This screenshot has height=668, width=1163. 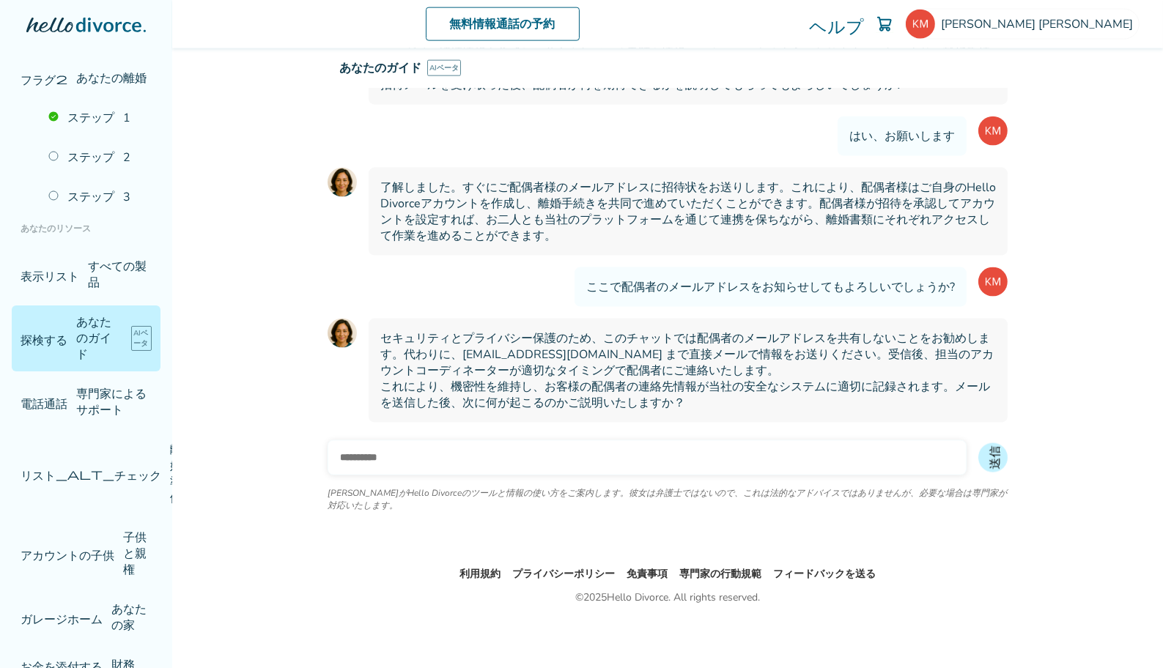 I want to click on font: 専門家によるサポート, so click(x=111, y=402).